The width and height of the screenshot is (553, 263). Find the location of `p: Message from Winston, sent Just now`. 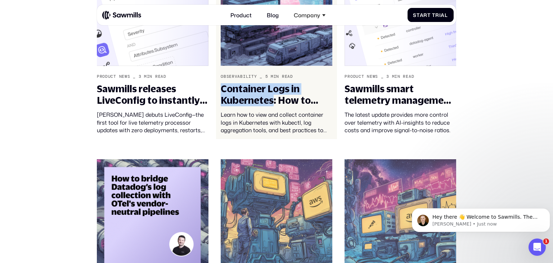

p: Message from Winston, sent Just now is located at coordinates (78, 31).